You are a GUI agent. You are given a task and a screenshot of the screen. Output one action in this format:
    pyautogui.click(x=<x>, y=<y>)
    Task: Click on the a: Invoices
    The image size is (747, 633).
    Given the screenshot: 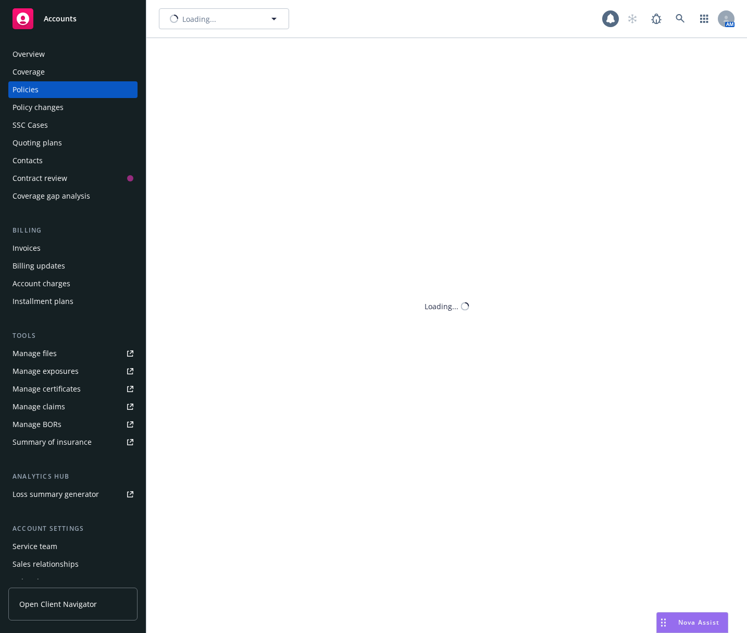 What is the action you would take?
    pyautogui.click(x=73, y=248)
    